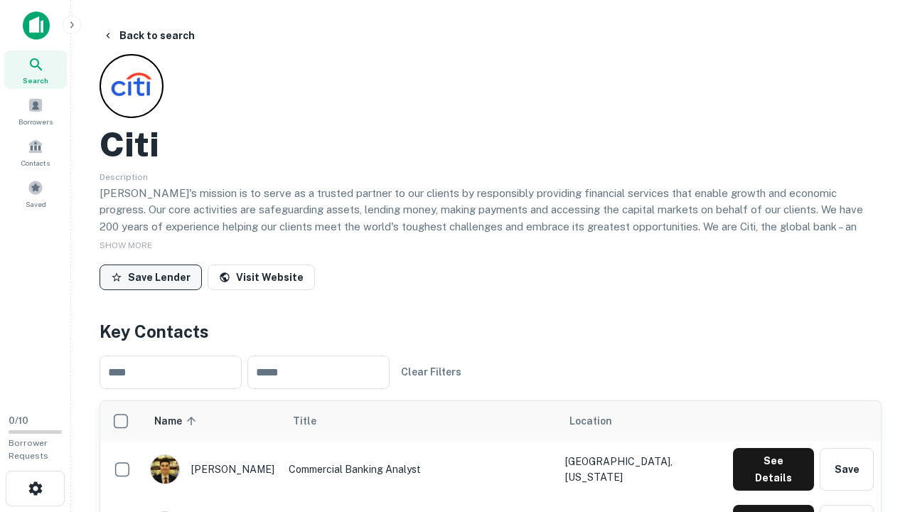  Describe the element at coordinates (36, 193) in the screenshot. I see `a: Saved` at that location.